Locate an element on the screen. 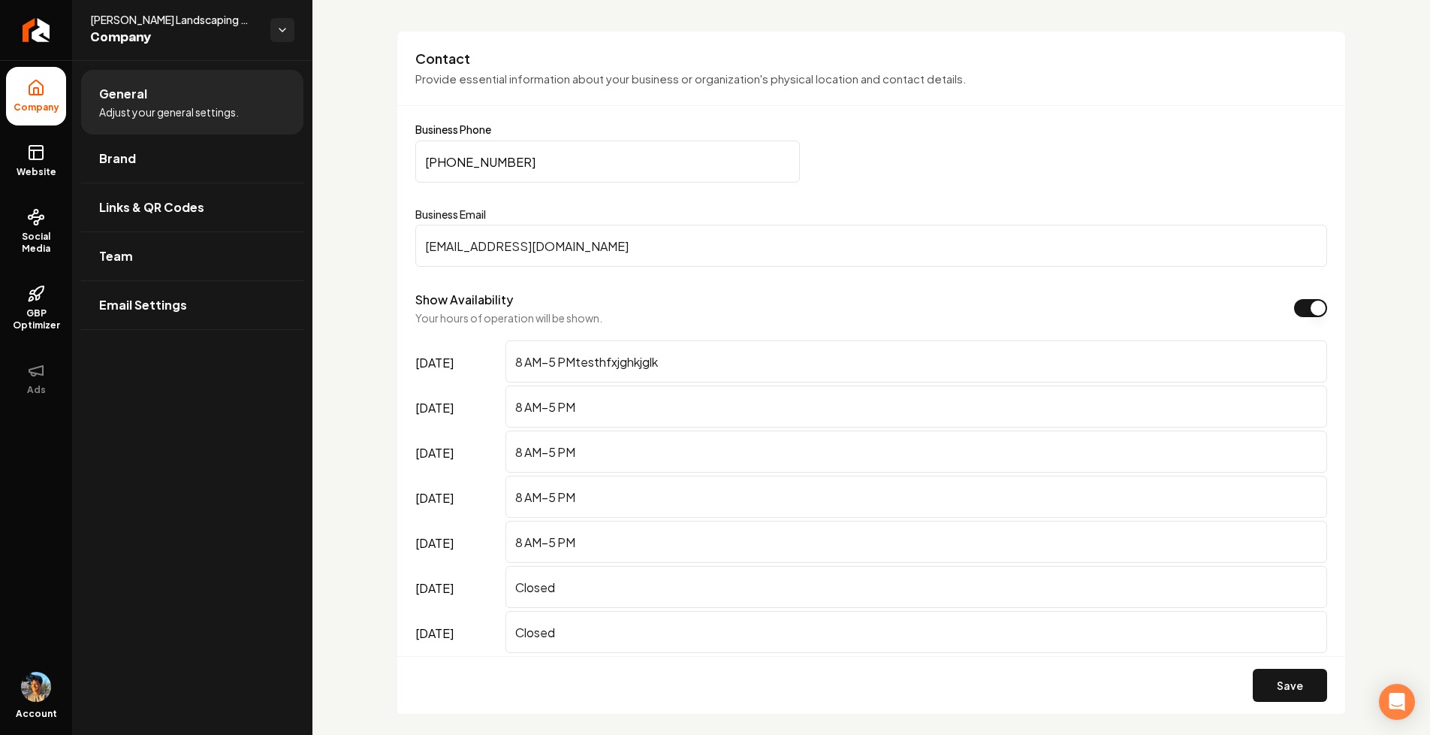 This screenshot has width=1430, height=735. a: Links & QR Codes is located at coordinates (192, 207).